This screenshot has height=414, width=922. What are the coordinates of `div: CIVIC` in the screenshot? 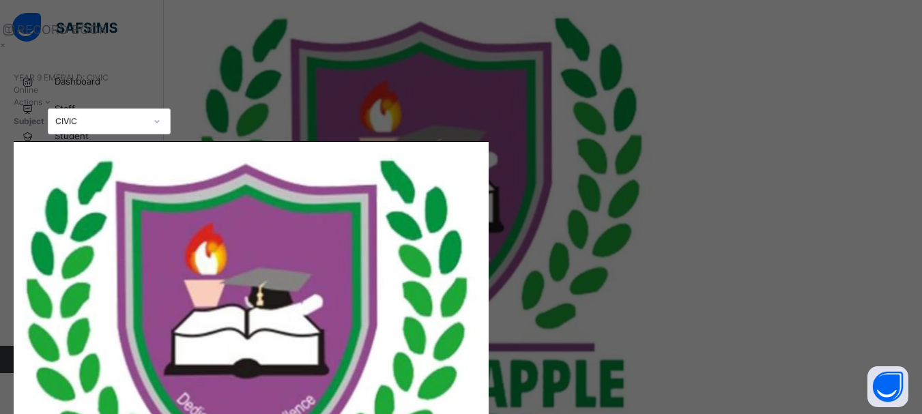 It's located at (100, 121).